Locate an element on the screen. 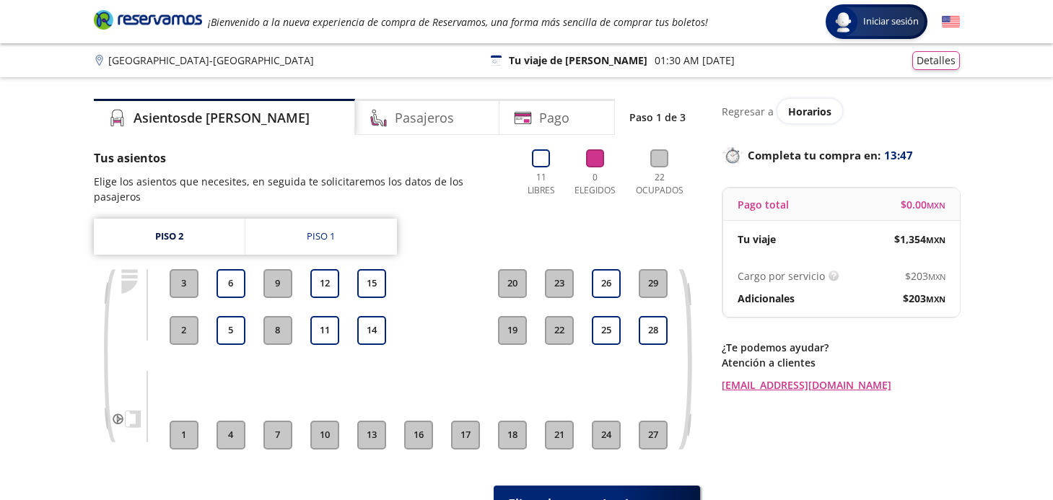 This screenshot has height=500, width=1053. button: 25 is located at coordinates (606, 330).